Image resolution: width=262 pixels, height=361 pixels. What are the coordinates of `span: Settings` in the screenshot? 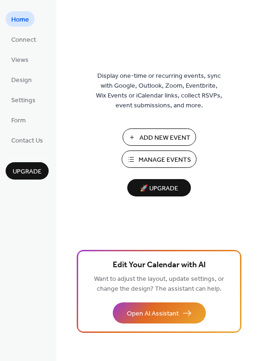 It's located at (23, 100).